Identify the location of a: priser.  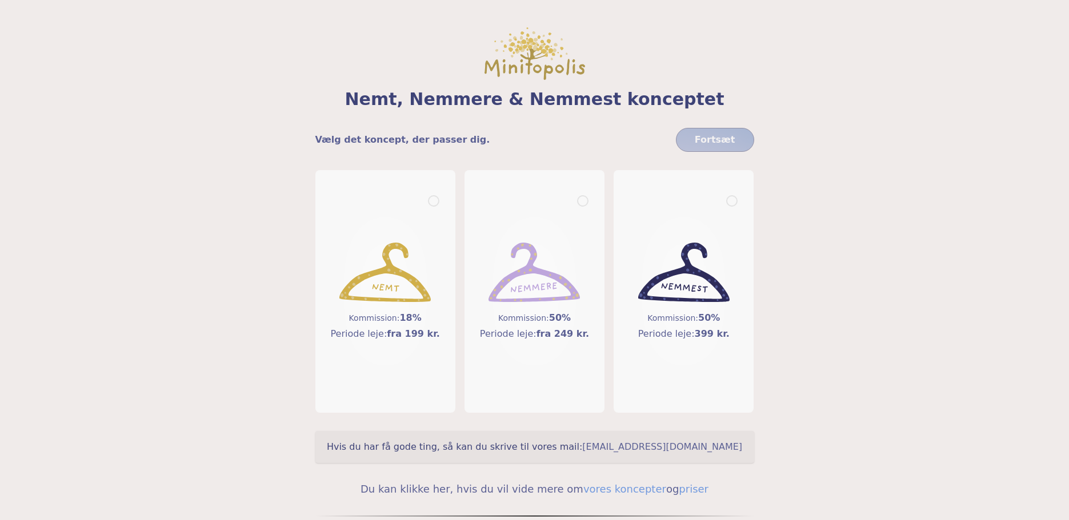
(693, 489).